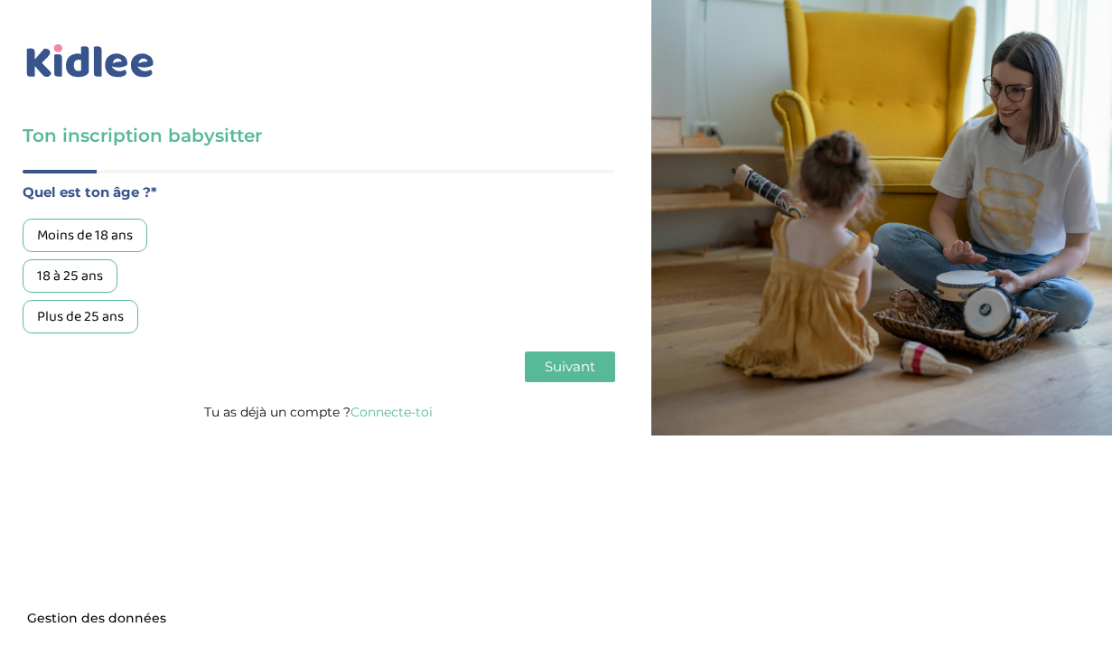 The width and height of the screenshot is (1112, 646). What do you see at coordinates (65, 367) in the screenshot?
I see `button: Précédent` at bounding box center [65, 367].